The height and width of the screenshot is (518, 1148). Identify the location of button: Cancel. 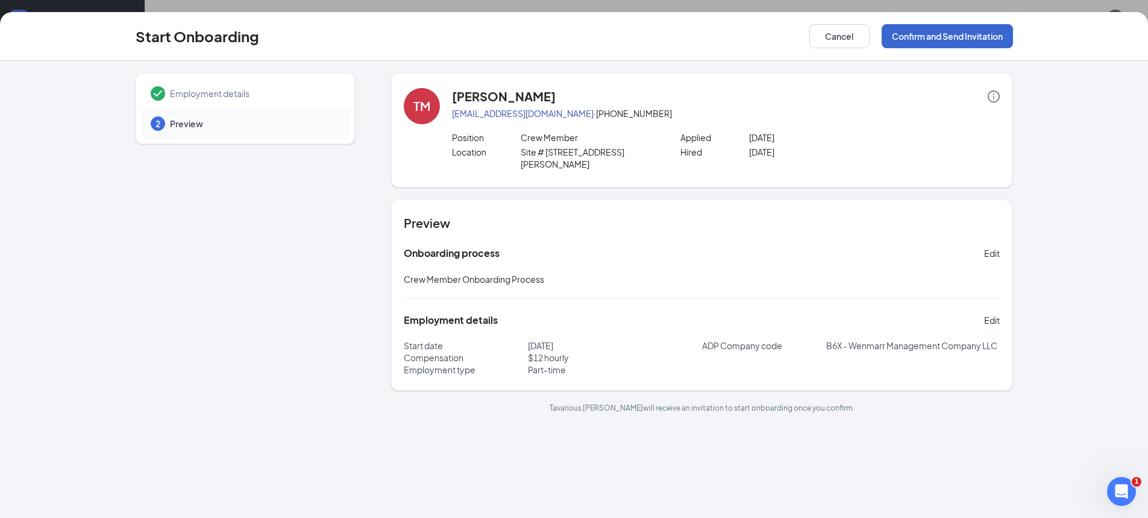
(839, 36).